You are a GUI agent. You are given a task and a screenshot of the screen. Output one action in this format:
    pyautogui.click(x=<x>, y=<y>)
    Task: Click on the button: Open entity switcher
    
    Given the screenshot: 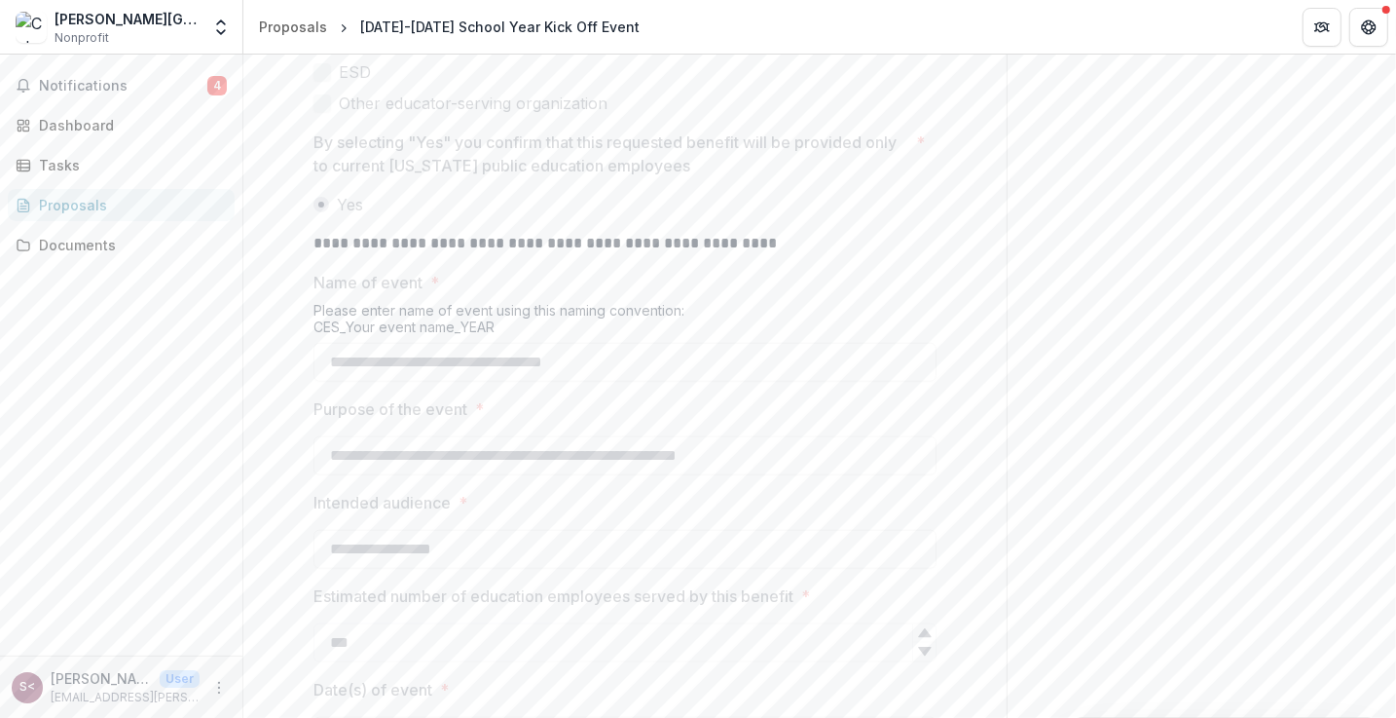 What is the action you would take?
    pyautogui.click(x=221, y=27)
    